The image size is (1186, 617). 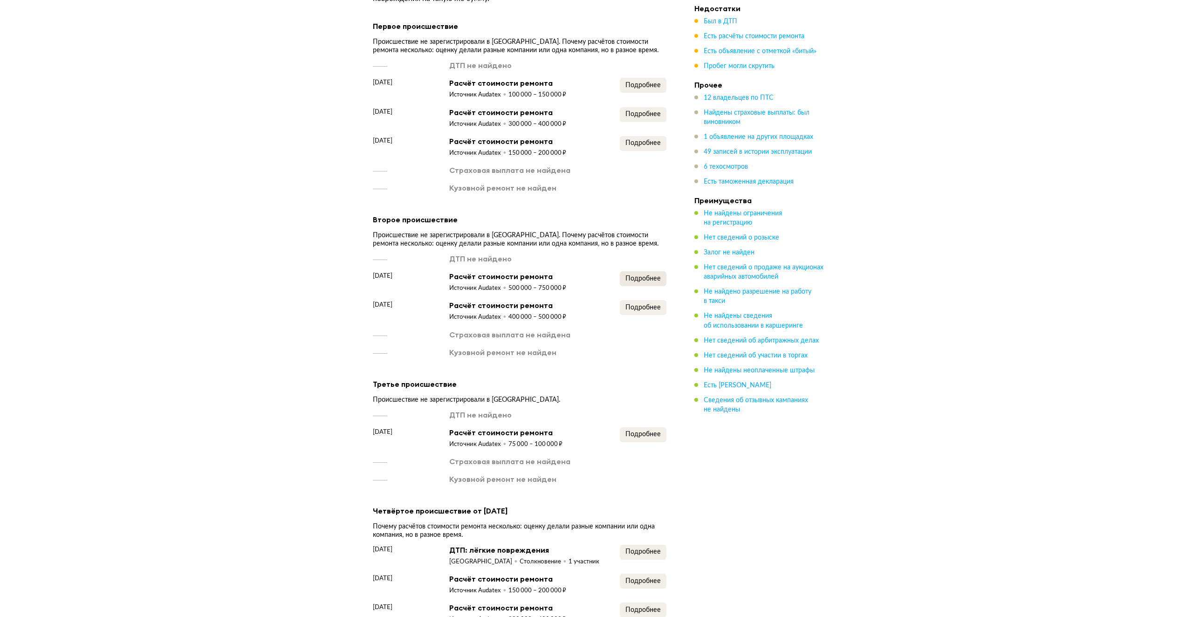 What do you see at coordinates (537, 288) in the screenshot?
I see `div: 500 000 – 750 000 ₽` at bounding box center [537, 288].